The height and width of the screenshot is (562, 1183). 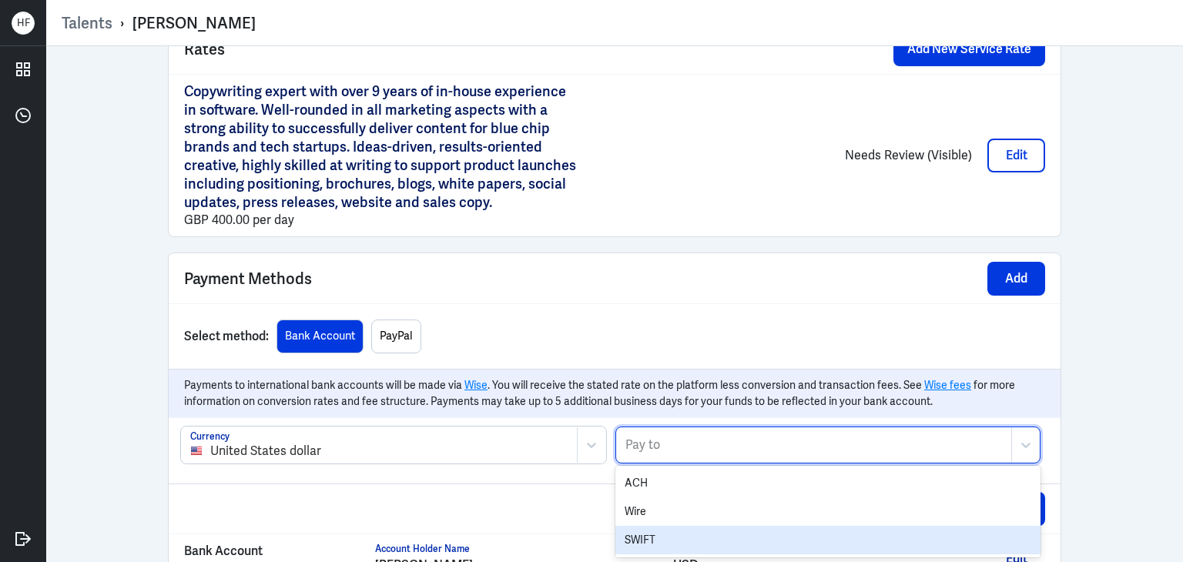 I want to click on p: Bank Account, so click(x=249, y=551).